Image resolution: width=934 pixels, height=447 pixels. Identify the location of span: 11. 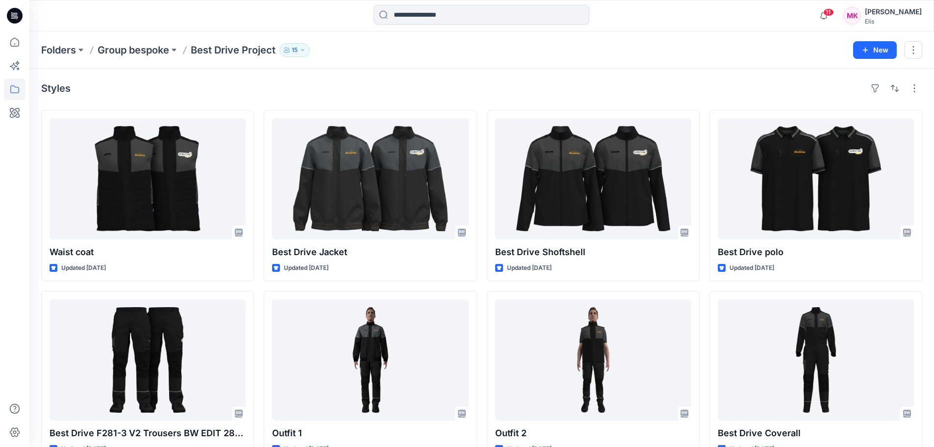
(829, 12).